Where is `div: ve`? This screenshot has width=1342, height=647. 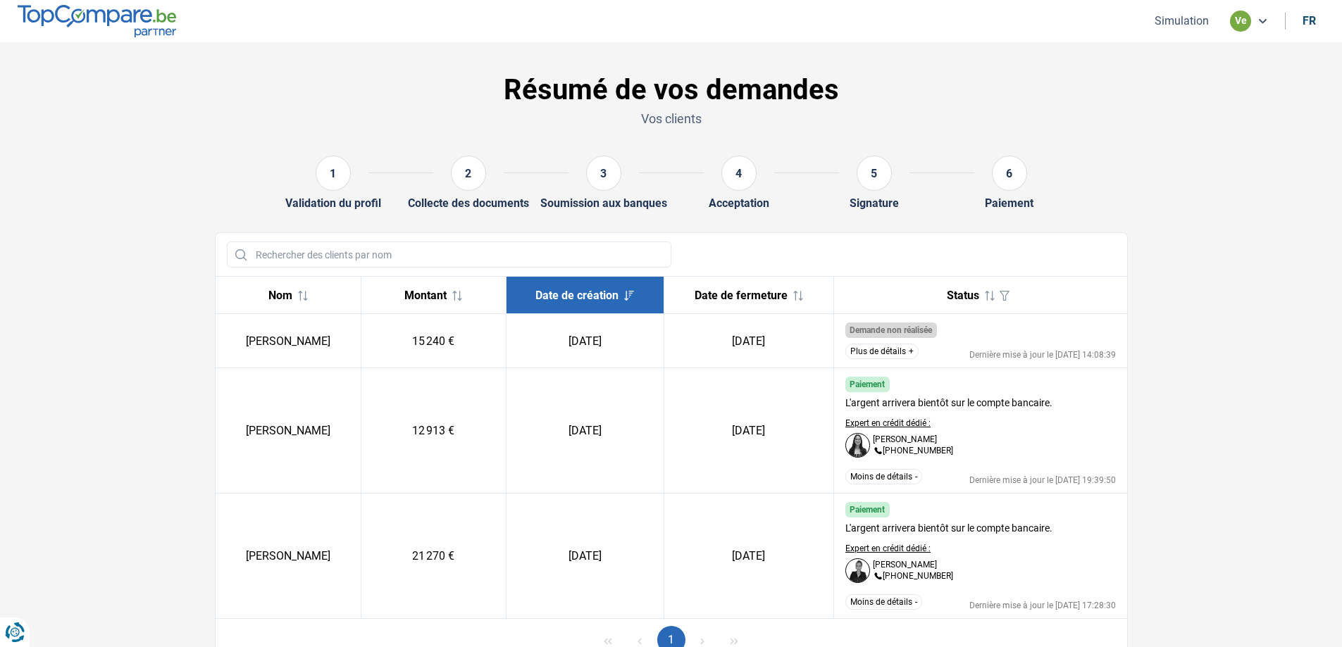 div: ve is located at coordinates (1241, 21).